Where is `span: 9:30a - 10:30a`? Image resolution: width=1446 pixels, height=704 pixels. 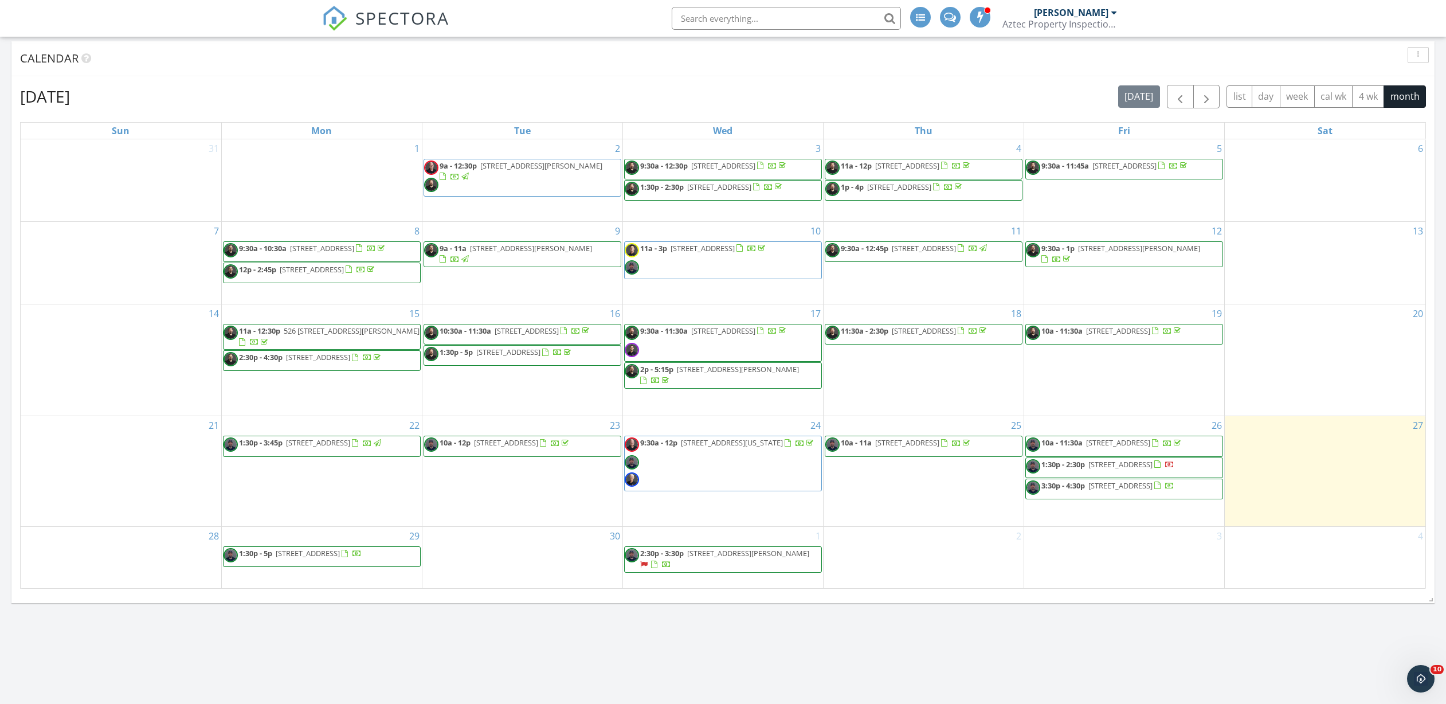
span: 9:30a - 10:30a is located at coordinates (262, 248).